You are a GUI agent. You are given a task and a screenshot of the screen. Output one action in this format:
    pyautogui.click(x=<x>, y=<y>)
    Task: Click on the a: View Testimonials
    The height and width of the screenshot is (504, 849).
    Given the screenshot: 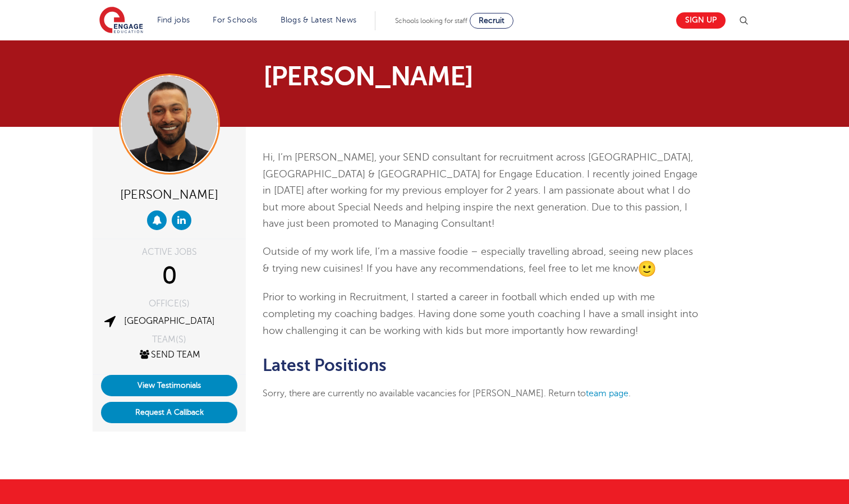 What is the action you would take?
    pyautogui.click(x=169, y=385)
    